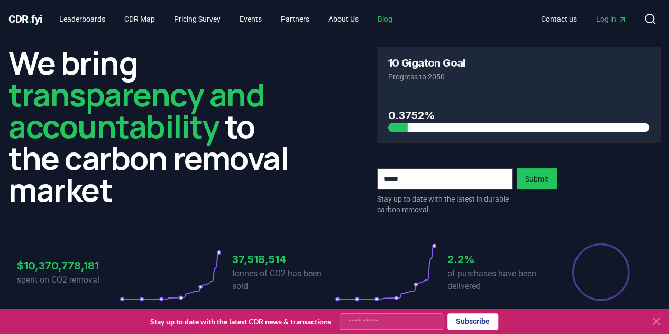 The height and width of the screenshot is (334, 669). Describe the element at coordinates (343, 19) in the screenshot. I see `a: About Us` at that location.